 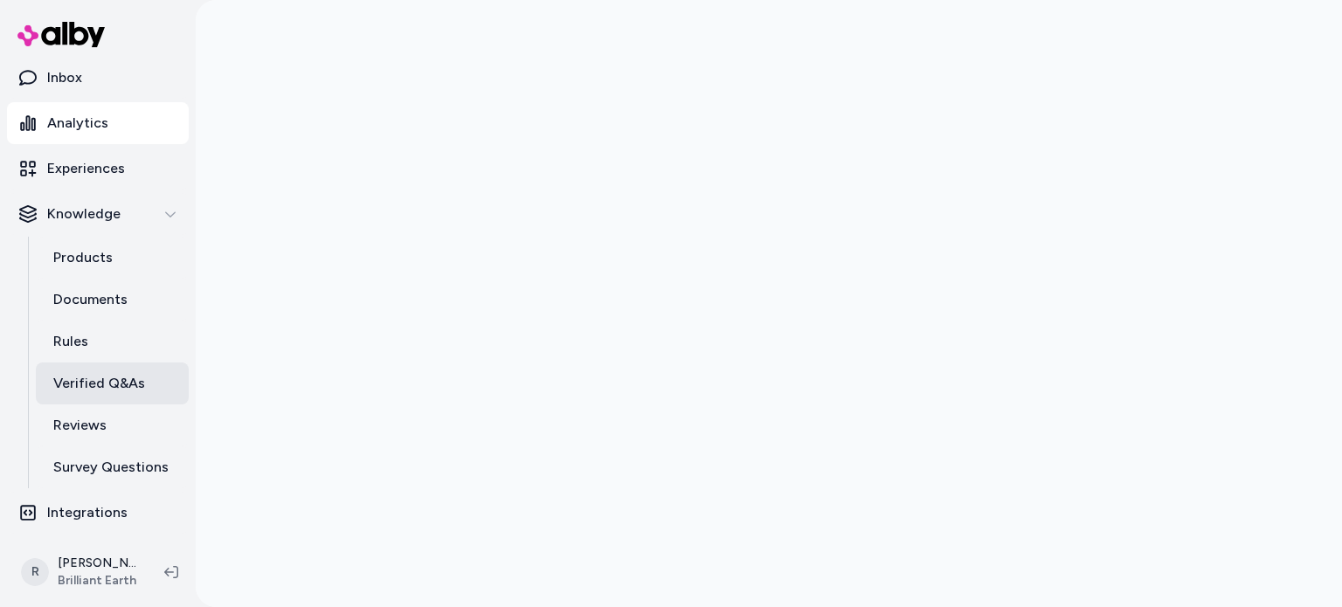 What do you see at coordinates (87, 513) in the screenshot?
I see `p: Integrations` at bounding box center [87, 513].